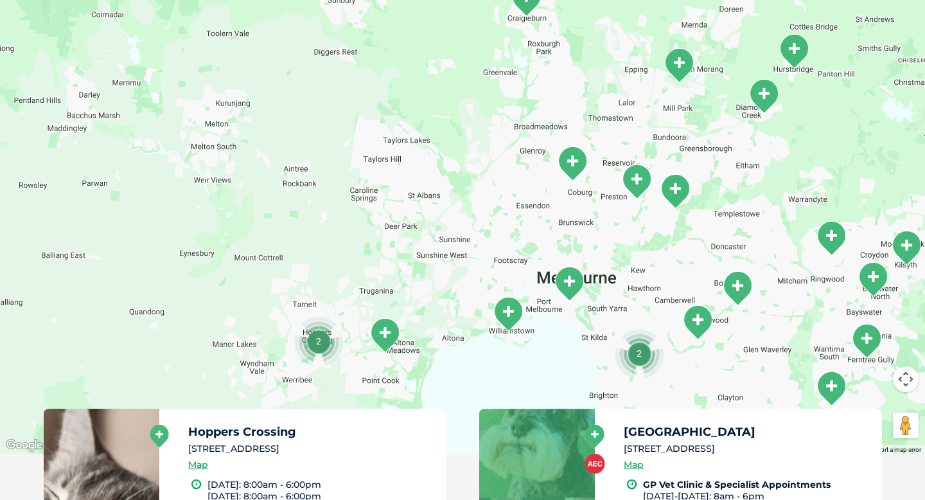  I want to click on b: GP Vet Clinic & Specialist Appointments, so click(736, 484).